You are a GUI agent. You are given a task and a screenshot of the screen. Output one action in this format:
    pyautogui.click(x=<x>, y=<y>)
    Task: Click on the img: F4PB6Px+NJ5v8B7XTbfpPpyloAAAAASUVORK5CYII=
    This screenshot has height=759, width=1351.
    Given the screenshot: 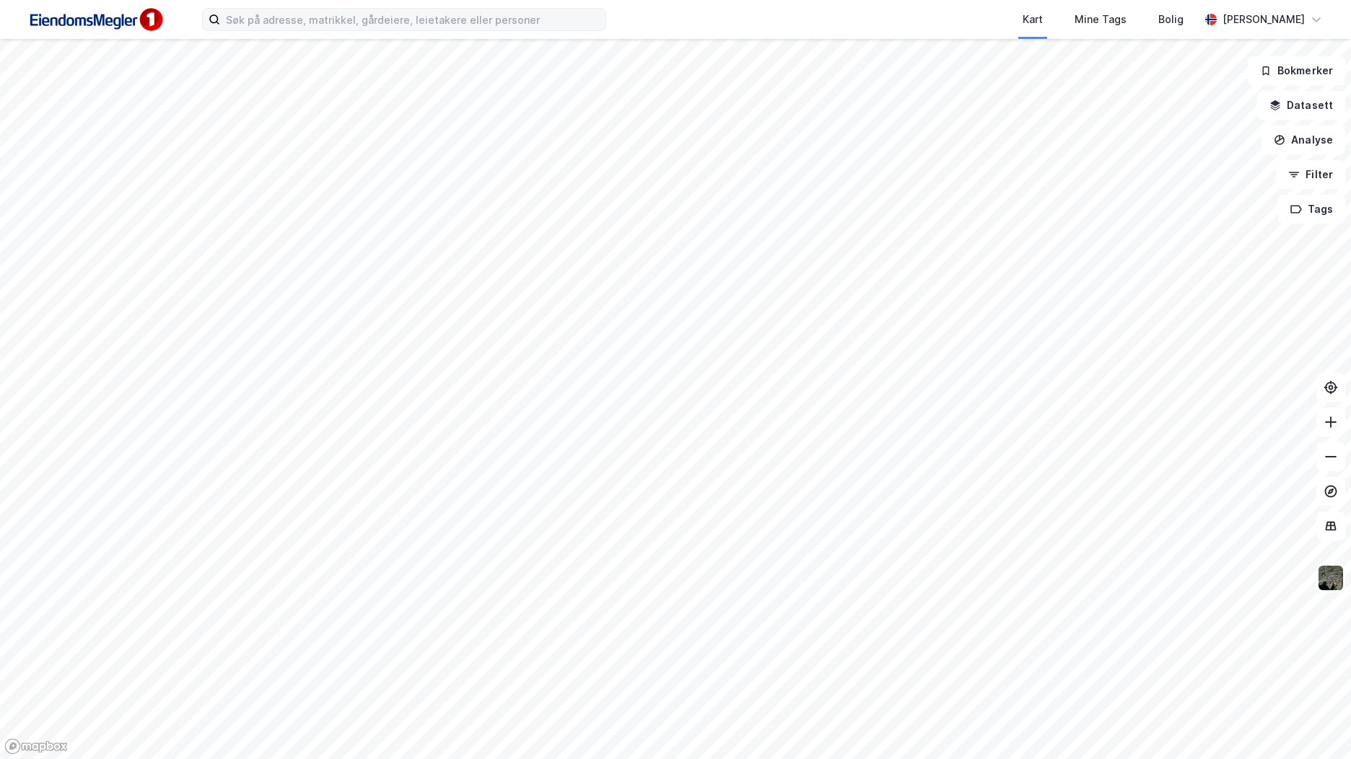 What is the action you would take?
    pyautogui.click(x=95, y=19)
    